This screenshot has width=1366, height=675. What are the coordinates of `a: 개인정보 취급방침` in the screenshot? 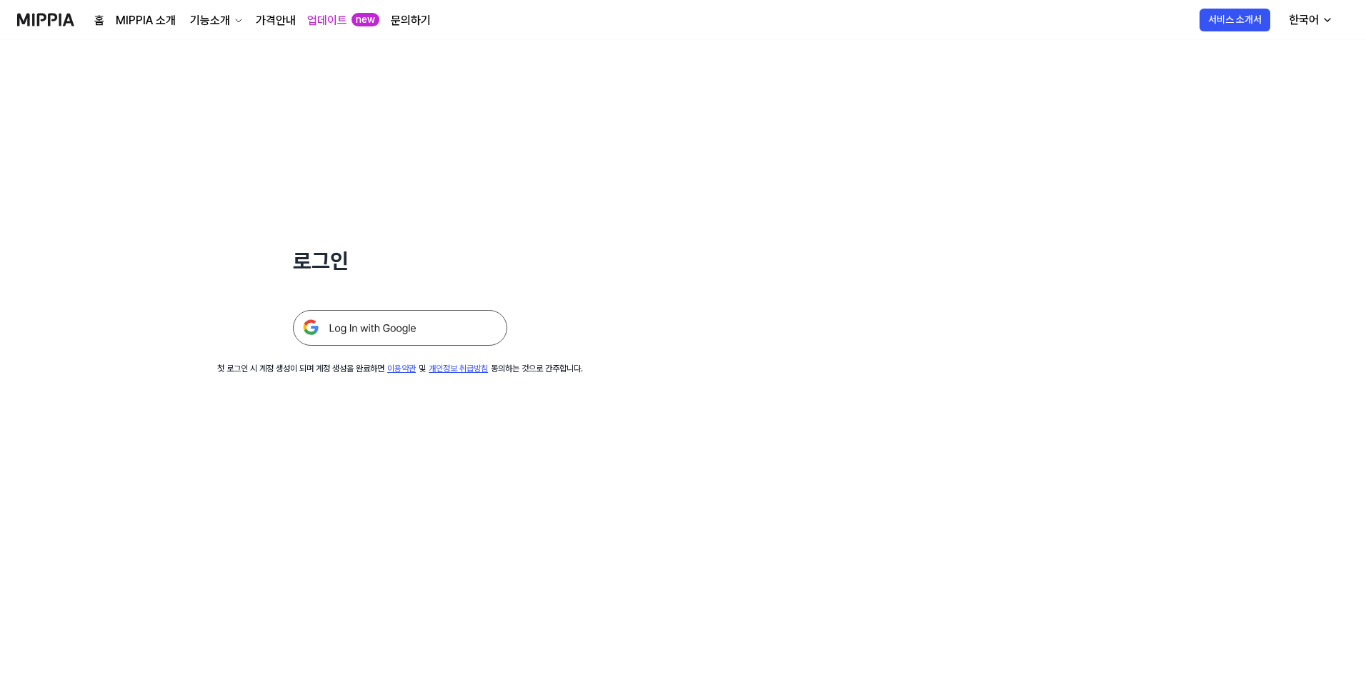 It's located at (458, 369).